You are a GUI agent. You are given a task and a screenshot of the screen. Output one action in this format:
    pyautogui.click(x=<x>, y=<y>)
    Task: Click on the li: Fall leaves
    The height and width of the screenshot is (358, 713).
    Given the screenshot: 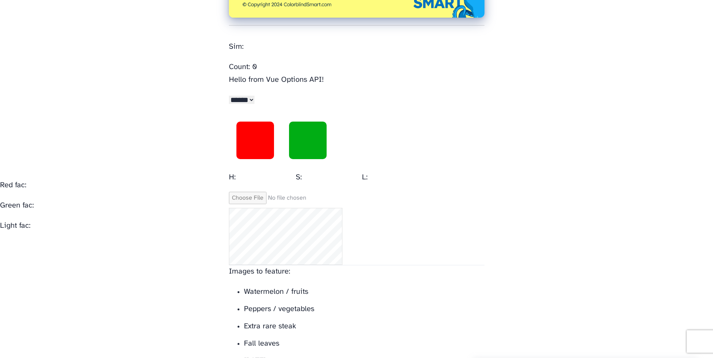 What is the action you would take?
    pyautogui.click(x=364, y=344)
    